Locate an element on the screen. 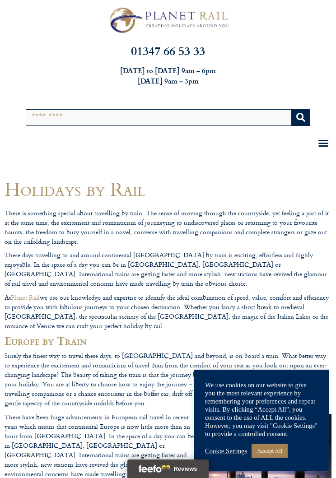 The image size is (336, 478). a: Cookie Settings is located at coordinates (226, 451).